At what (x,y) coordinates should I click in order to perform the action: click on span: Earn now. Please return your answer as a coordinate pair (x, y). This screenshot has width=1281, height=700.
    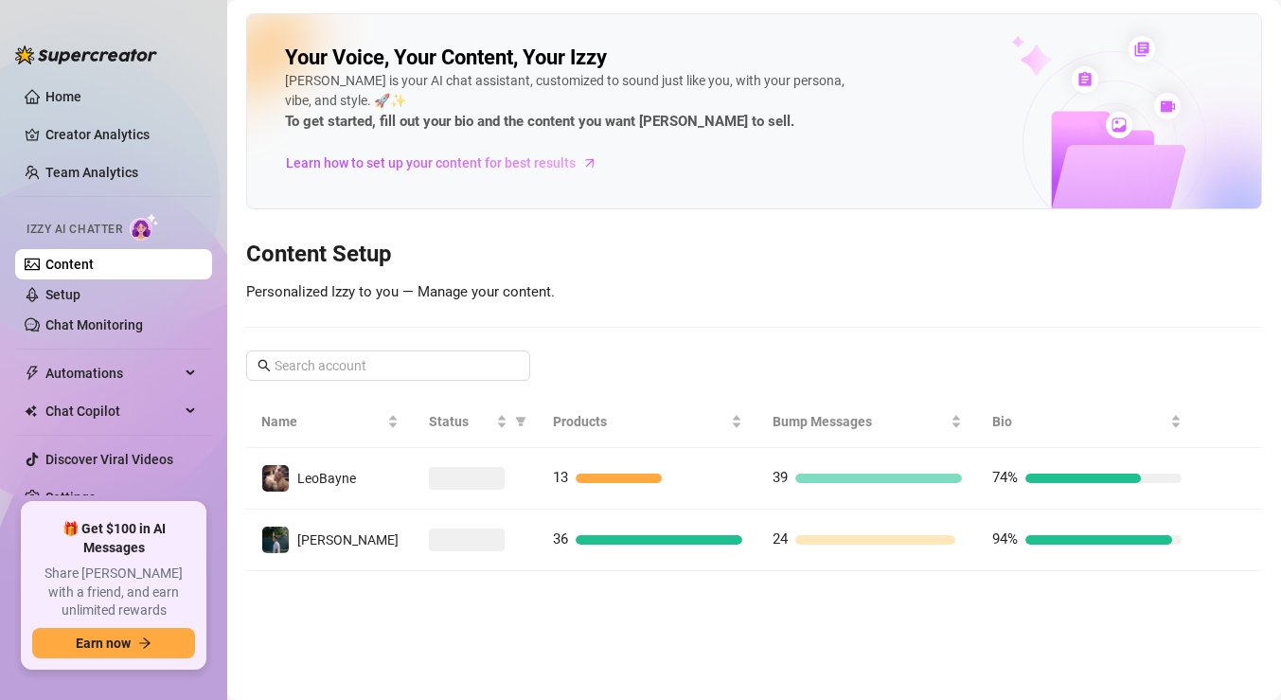
    Looking at the image, I should click on (103, 643).